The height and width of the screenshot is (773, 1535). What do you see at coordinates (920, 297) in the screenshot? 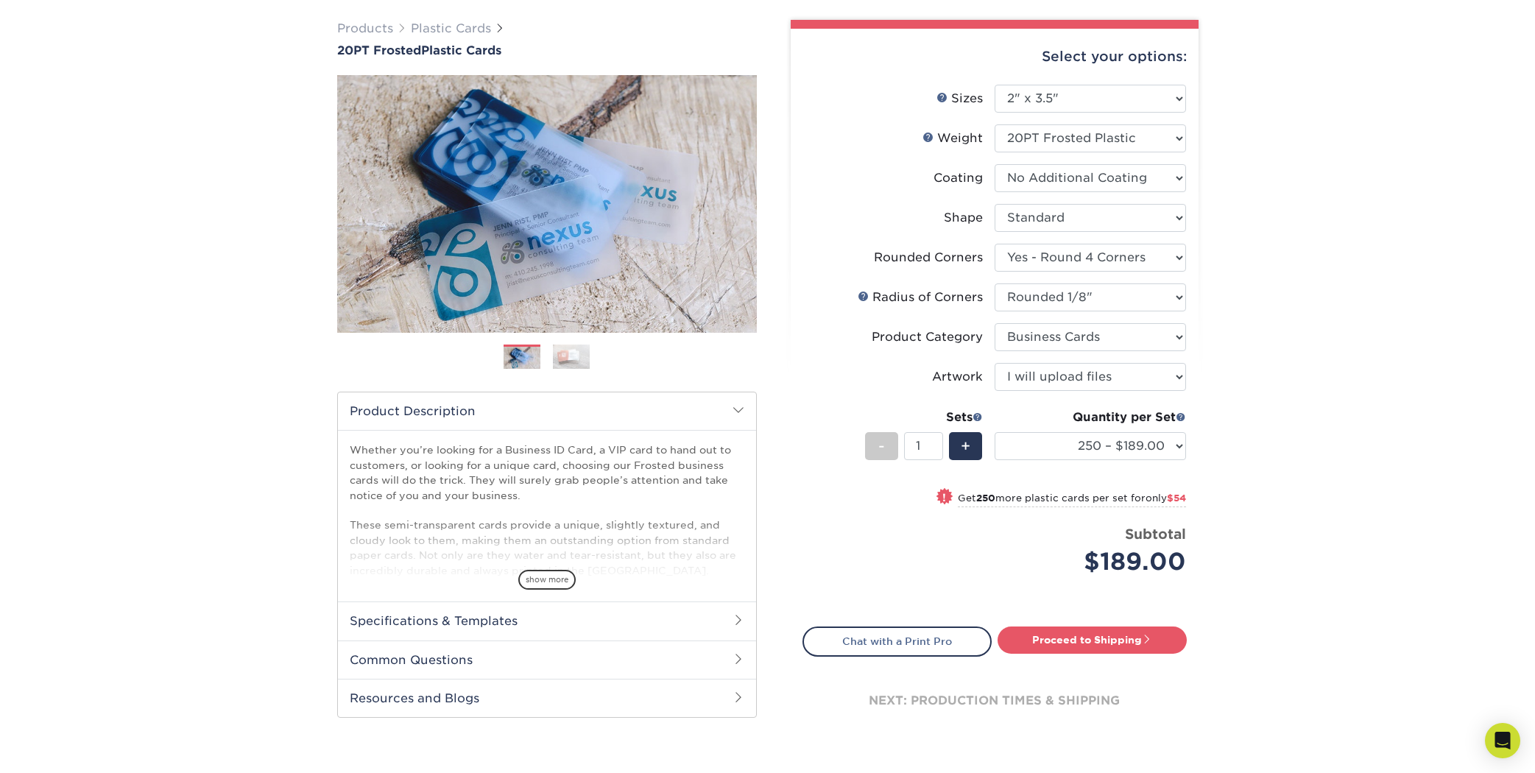
I see `div: Radius of Corners` at bounding box center [920, 297].